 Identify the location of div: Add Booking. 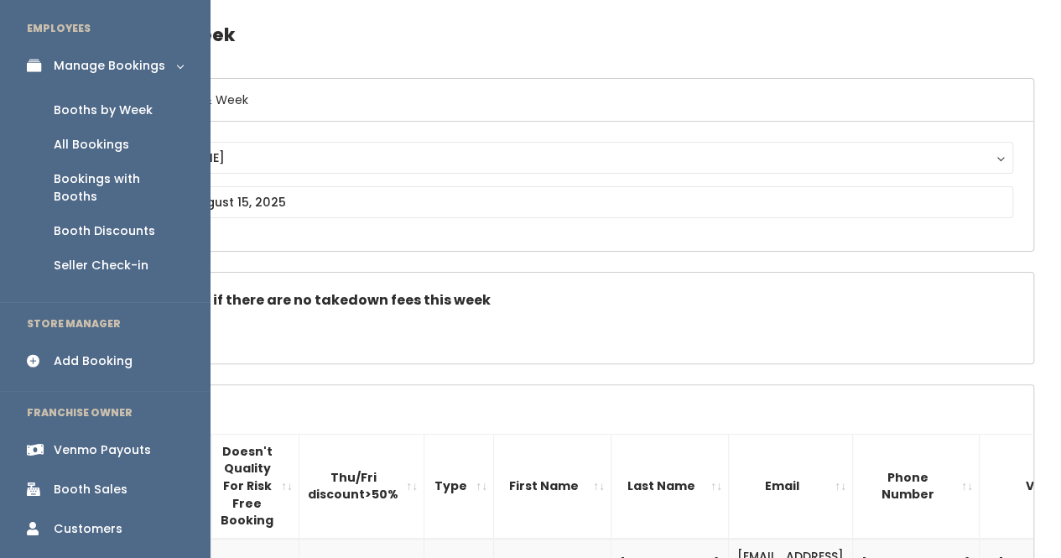
(93, 361).